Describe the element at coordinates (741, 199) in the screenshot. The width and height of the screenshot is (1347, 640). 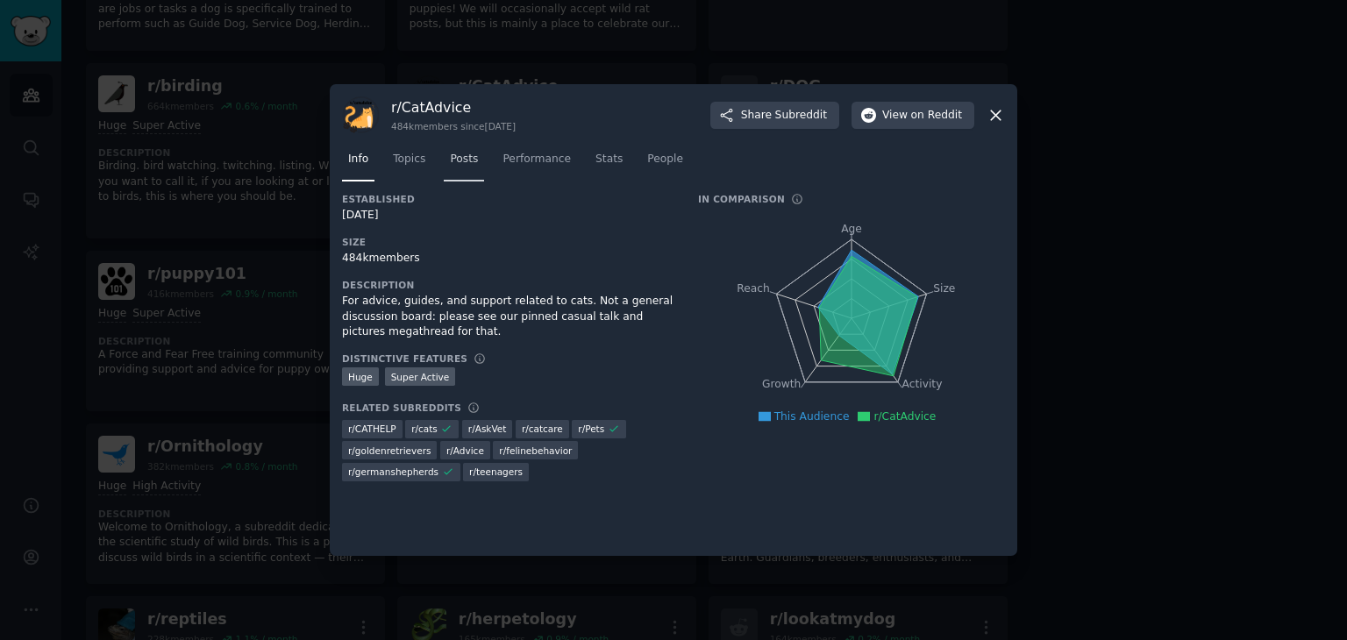
I see `h3: In Comparison` at that location.